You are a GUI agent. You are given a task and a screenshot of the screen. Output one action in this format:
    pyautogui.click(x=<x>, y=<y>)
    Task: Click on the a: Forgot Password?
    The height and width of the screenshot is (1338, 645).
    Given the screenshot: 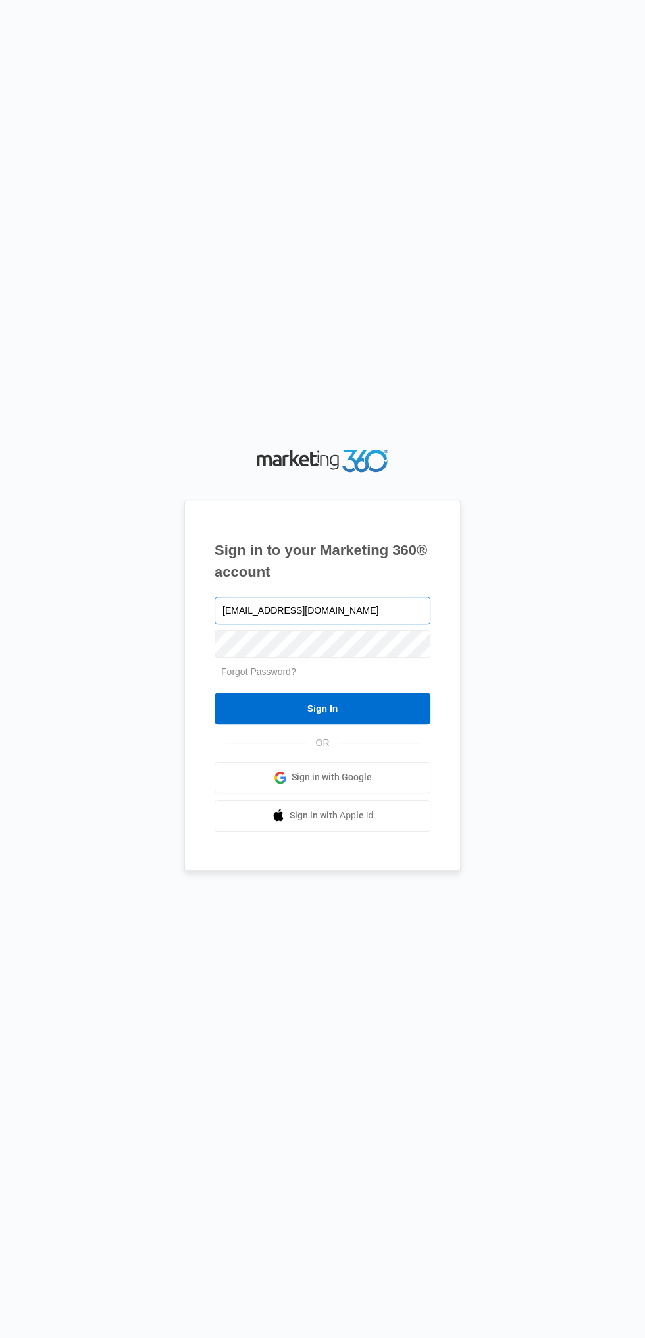 What is the action you would take?
    pyautogui.click(x=259, y=672)
    